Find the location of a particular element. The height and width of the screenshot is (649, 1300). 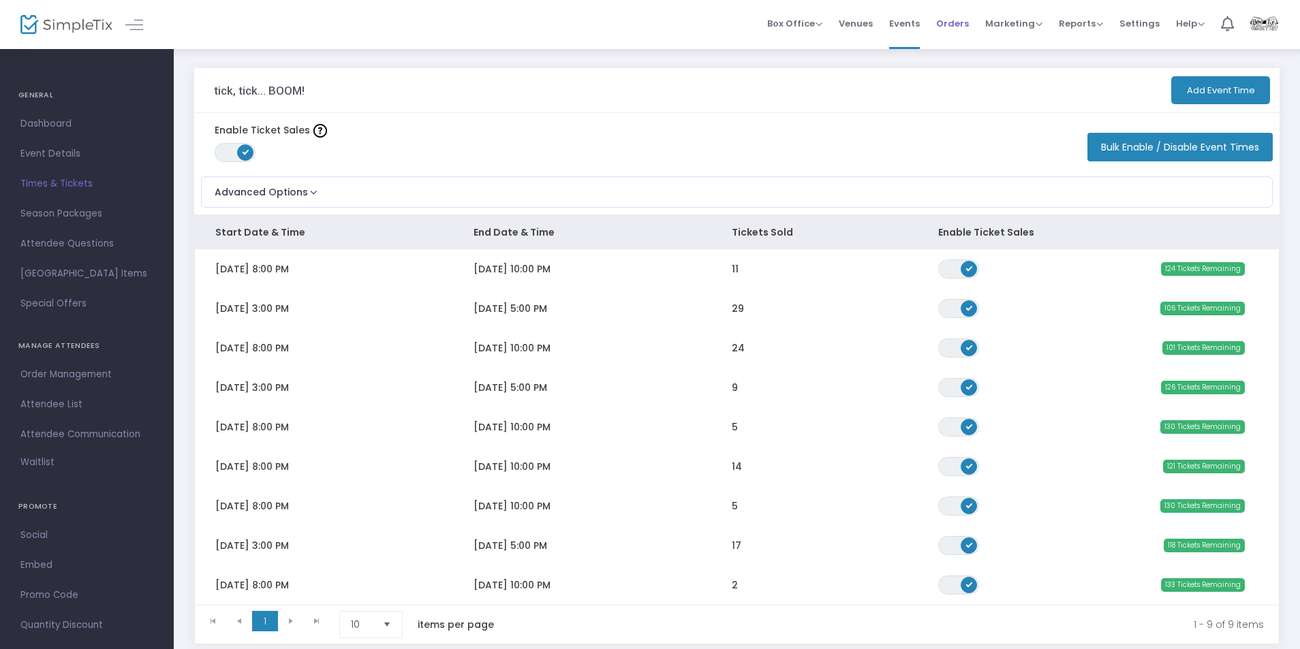

h4: MANAGE ATTENDEES is located at coordinates (87, 346).